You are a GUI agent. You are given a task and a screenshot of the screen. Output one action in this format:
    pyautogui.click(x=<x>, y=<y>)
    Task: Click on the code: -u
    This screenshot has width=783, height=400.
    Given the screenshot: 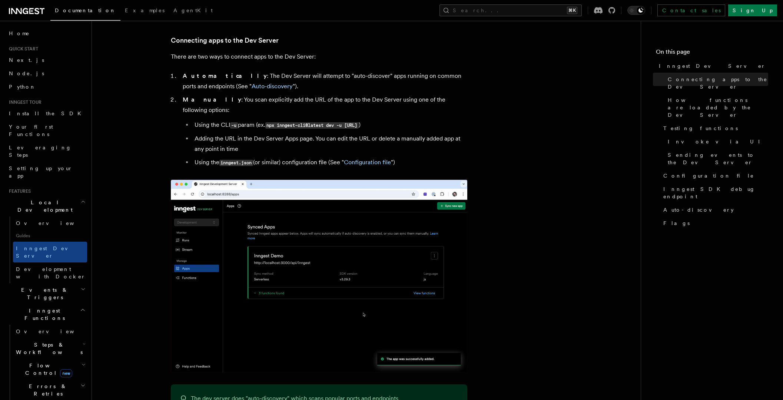 What is the action you would take?
    pyautogui.click(x=234, y=125)
    